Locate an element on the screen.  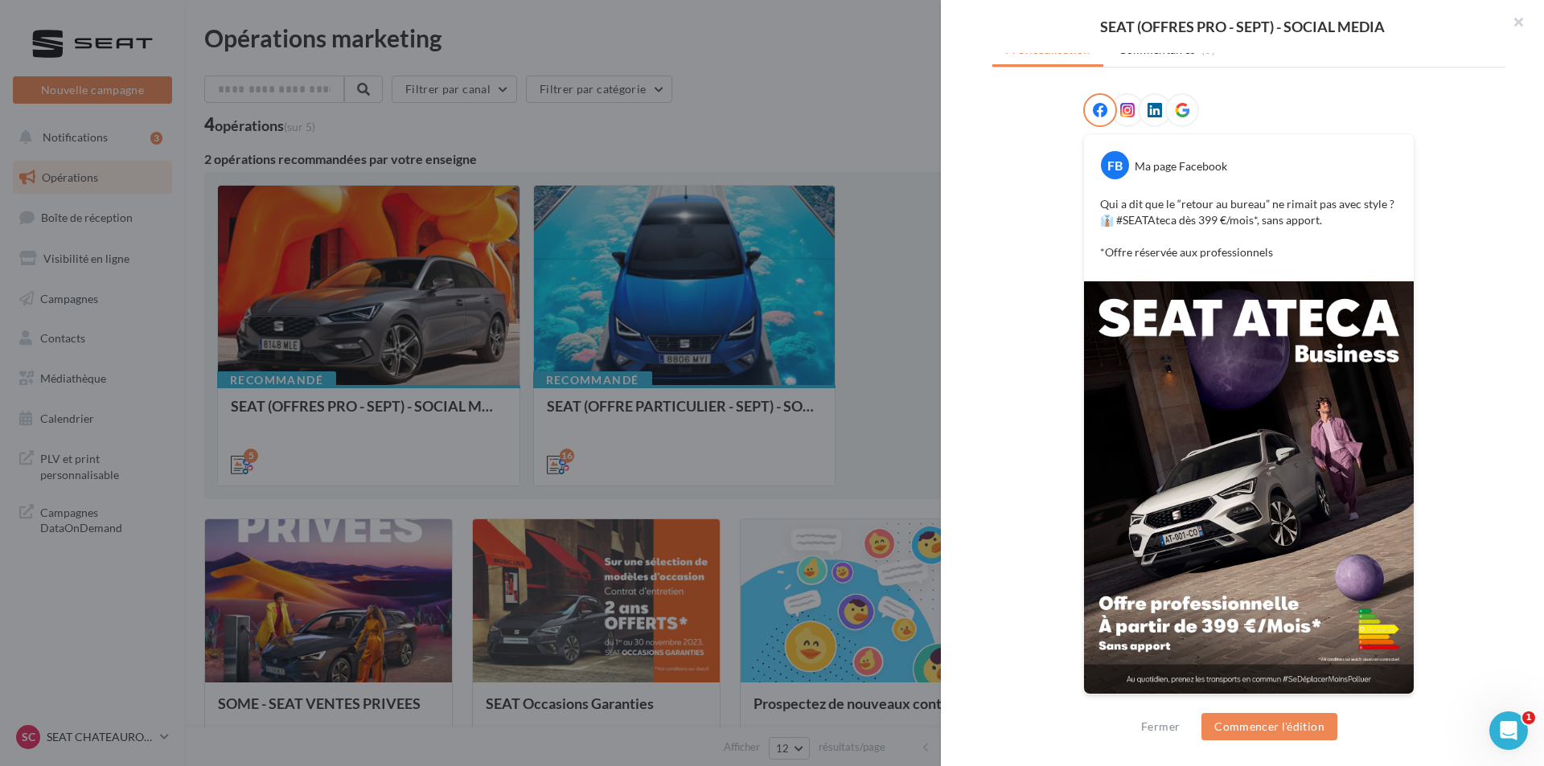
button: Commencer l'édition is located at coordinates (1269, 727).